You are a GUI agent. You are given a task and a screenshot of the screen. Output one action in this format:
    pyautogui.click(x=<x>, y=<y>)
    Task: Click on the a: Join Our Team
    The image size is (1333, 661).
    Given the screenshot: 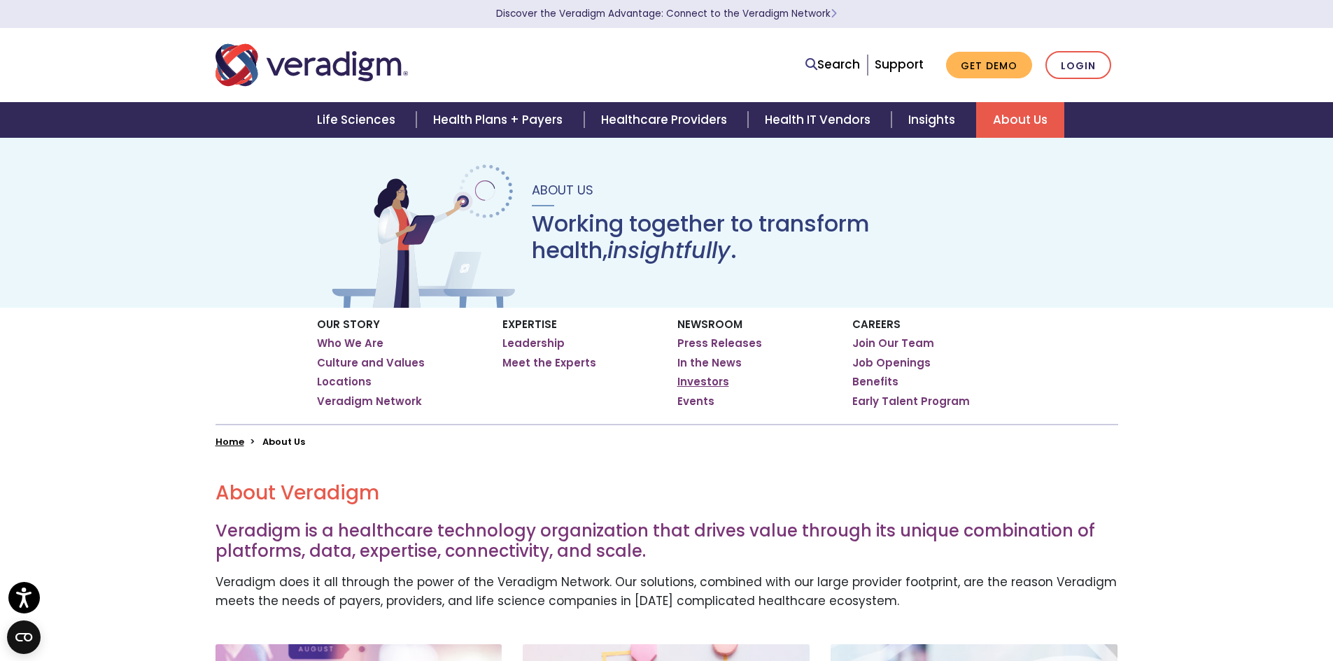 What is the action you would take?
    pyautogui.click(x=893, y=344)
    